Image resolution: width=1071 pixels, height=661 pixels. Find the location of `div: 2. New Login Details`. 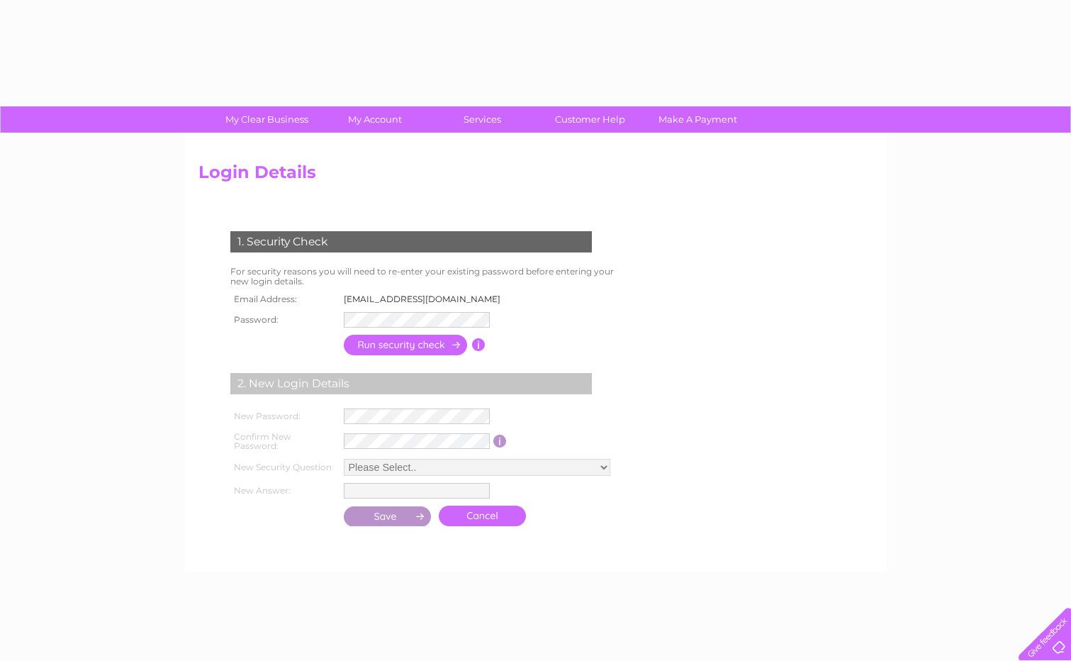

div: 2. New Login Details is located at coordinates (411, 384).